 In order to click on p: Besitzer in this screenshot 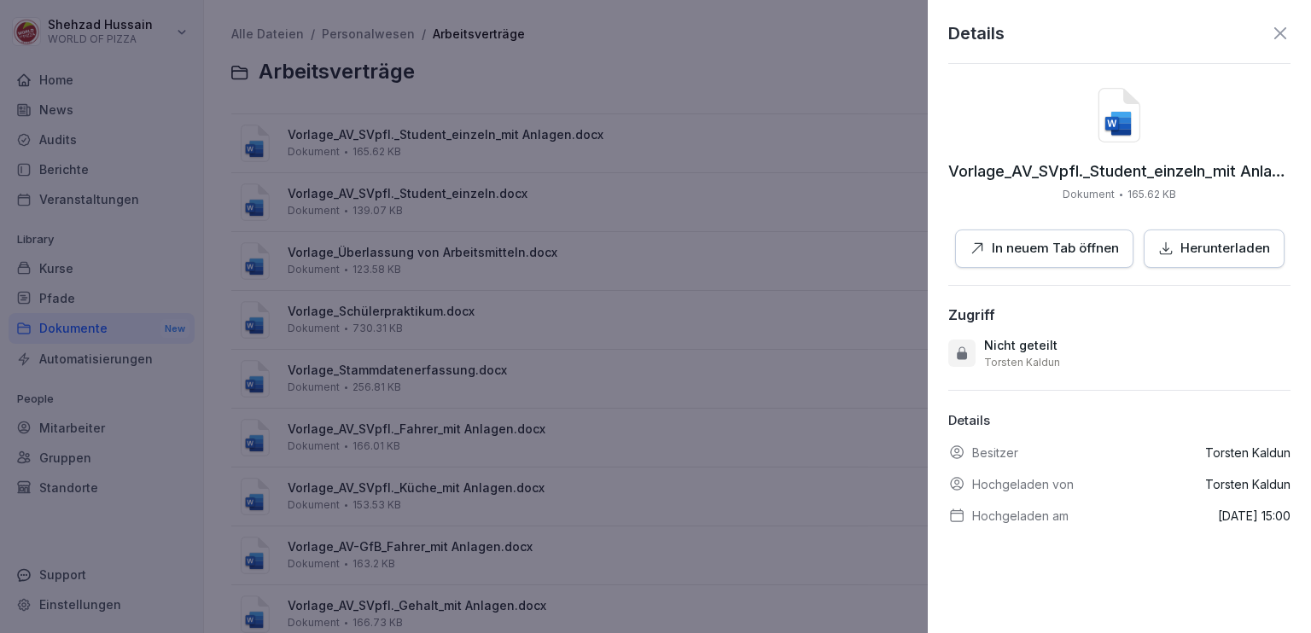, I will do `click(995, 452)`.